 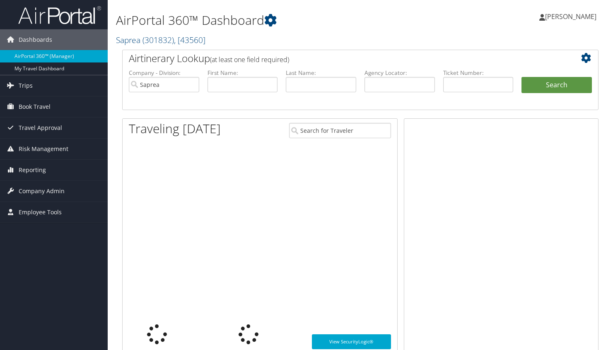 What do you see at coordinates (35, 40) in the screenshot?
I see `span: Dashboards` at bounding box center [35, 40].